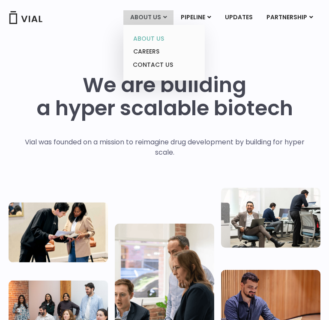  I want to click on a: ABOUT USMenu Toggle, so click(148, 18).